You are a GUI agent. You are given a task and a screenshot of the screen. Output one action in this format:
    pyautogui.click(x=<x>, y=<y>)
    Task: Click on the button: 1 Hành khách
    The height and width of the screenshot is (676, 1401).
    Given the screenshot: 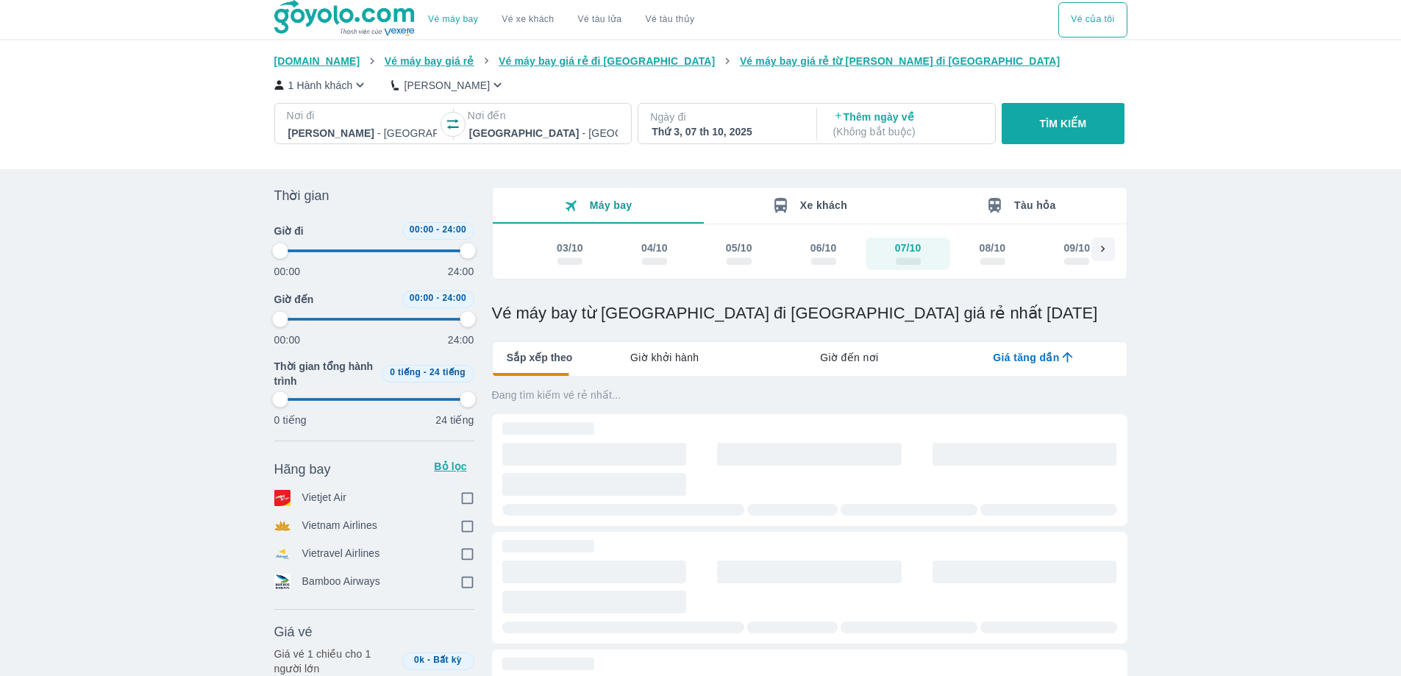 What is the action you would take?
    pyautogui.click(x=321, y=85)
    